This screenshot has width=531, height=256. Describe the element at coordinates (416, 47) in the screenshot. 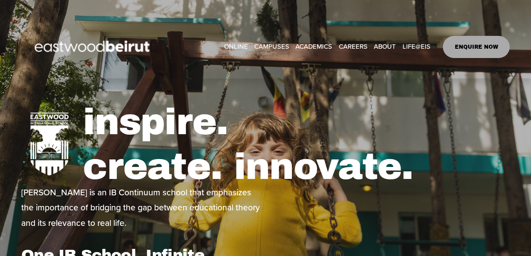

I see `span: LIFE@EIS` at that location.